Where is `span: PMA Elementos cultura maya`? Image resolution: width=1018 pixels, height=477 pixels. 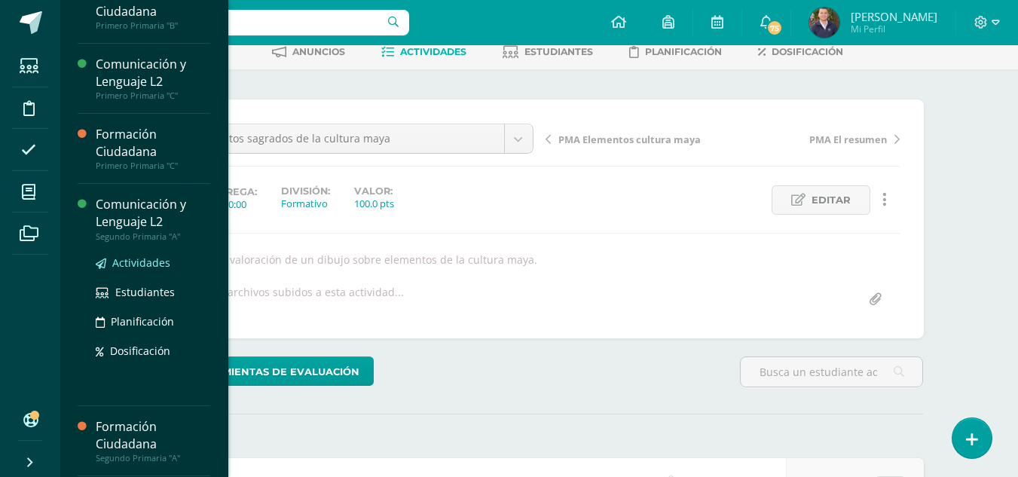 span: PMA Elementos cultura maya is located at coordinates (629, 139).